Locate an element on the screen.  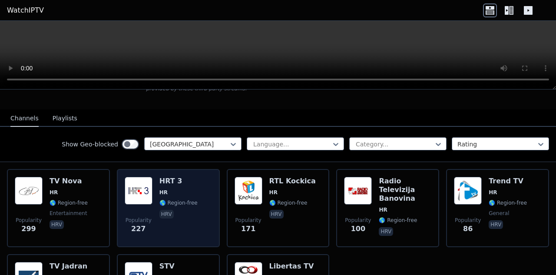
span: 171 is located at coordinates (248, 229).